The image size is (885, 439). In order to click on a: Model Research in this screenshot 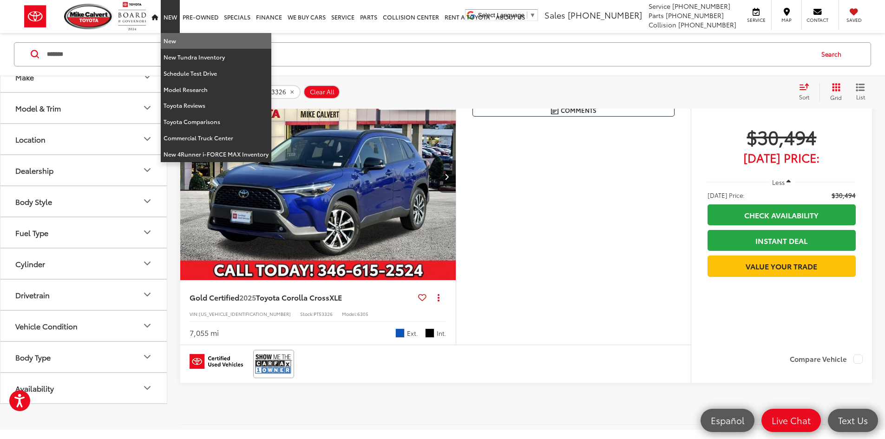, I will do `click(216, 90)`.